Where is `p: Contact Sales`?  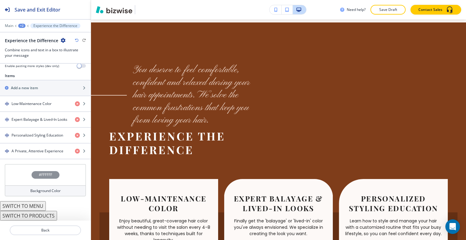 p: Contact Sales is located at coordinates (430, 10).